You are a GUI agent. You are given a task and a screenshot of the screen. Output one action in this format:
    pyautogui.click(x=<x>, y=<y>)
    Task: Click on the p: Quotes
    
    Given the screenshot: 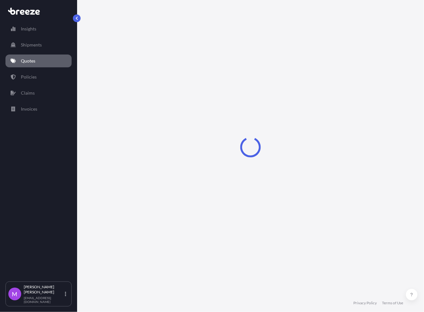 What is the action you would take?
    pyautogui.click(x=28, y=61)
    